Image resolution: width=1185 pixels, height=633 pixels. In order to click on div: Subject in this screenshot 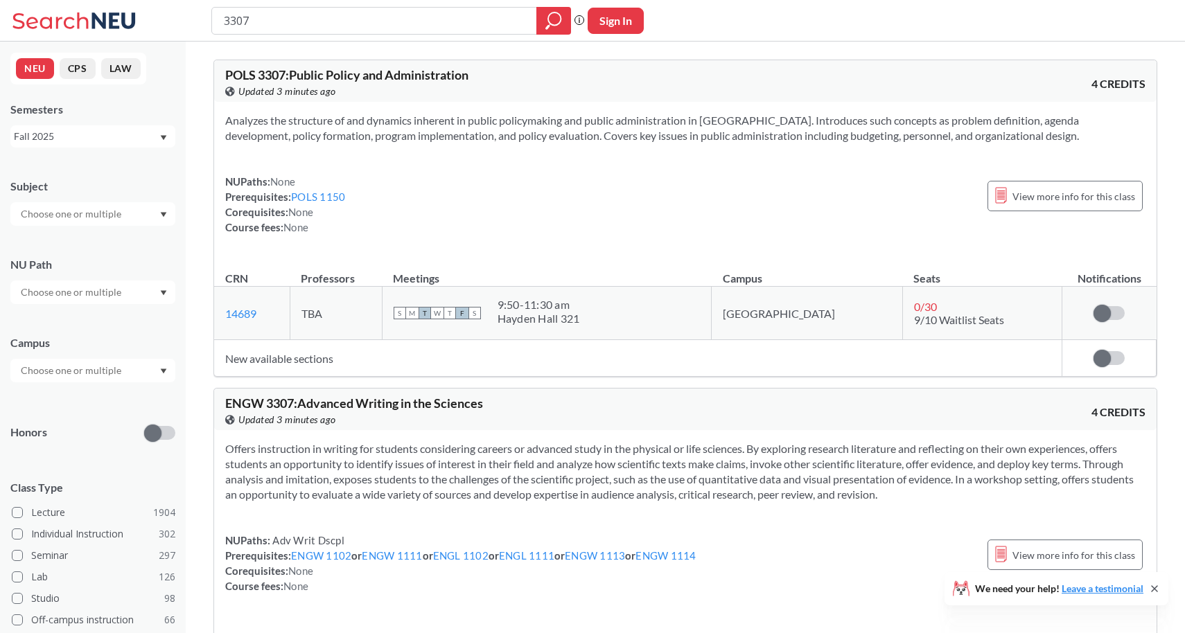, I will do `click(93, 186)`.